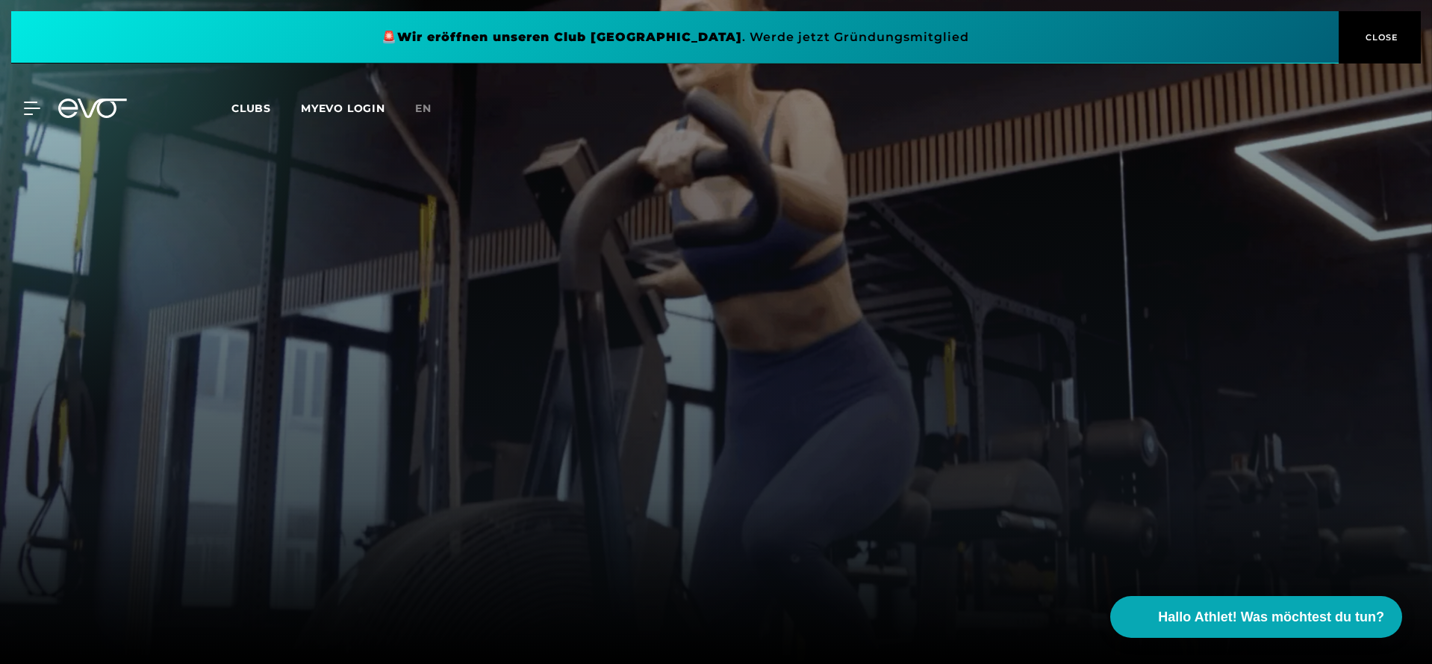  Describe the element at coordinates (423, 108) in the screenshot. I see `span: en` at that location.